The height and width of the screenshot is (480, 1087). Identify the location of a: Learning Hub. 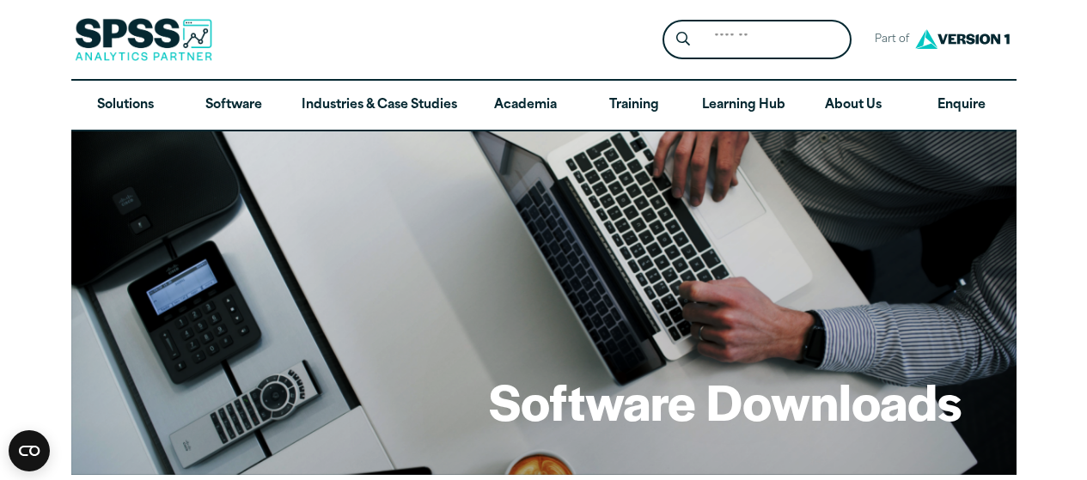
(743, 106).